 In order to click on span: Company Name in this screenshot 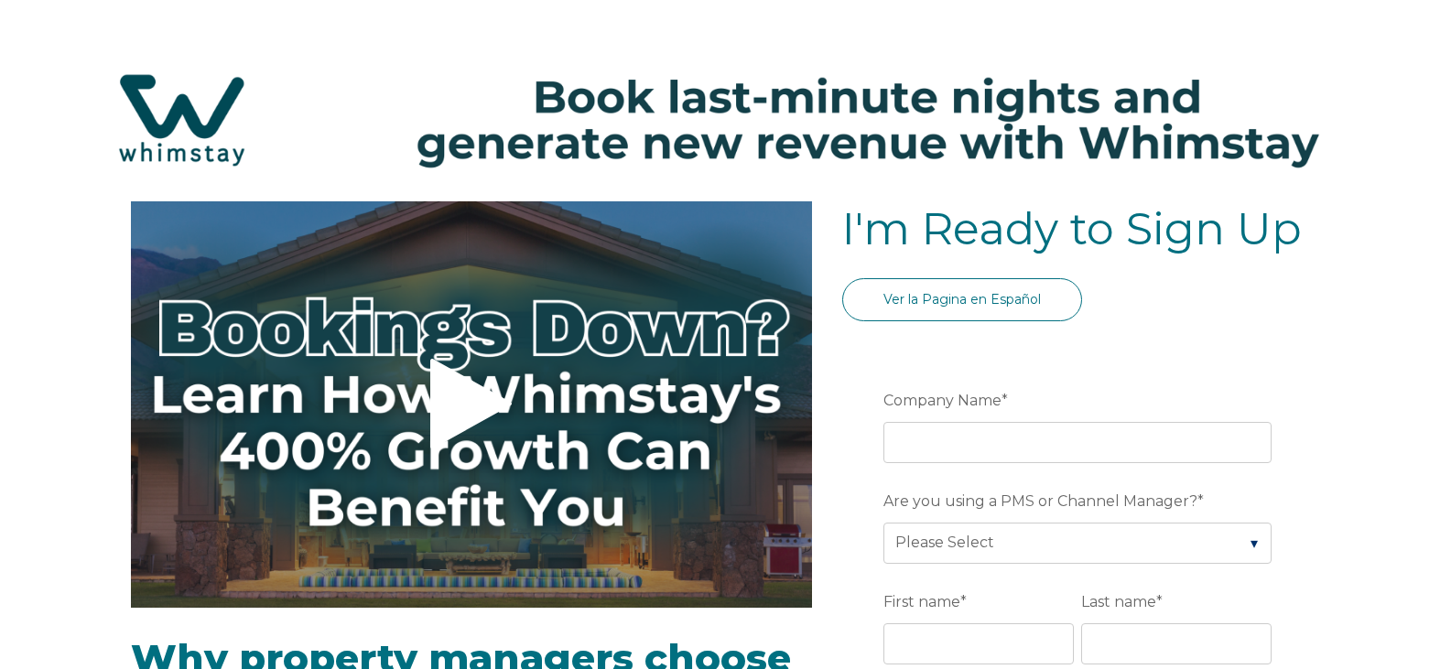, I will do `click(942, 400)`.